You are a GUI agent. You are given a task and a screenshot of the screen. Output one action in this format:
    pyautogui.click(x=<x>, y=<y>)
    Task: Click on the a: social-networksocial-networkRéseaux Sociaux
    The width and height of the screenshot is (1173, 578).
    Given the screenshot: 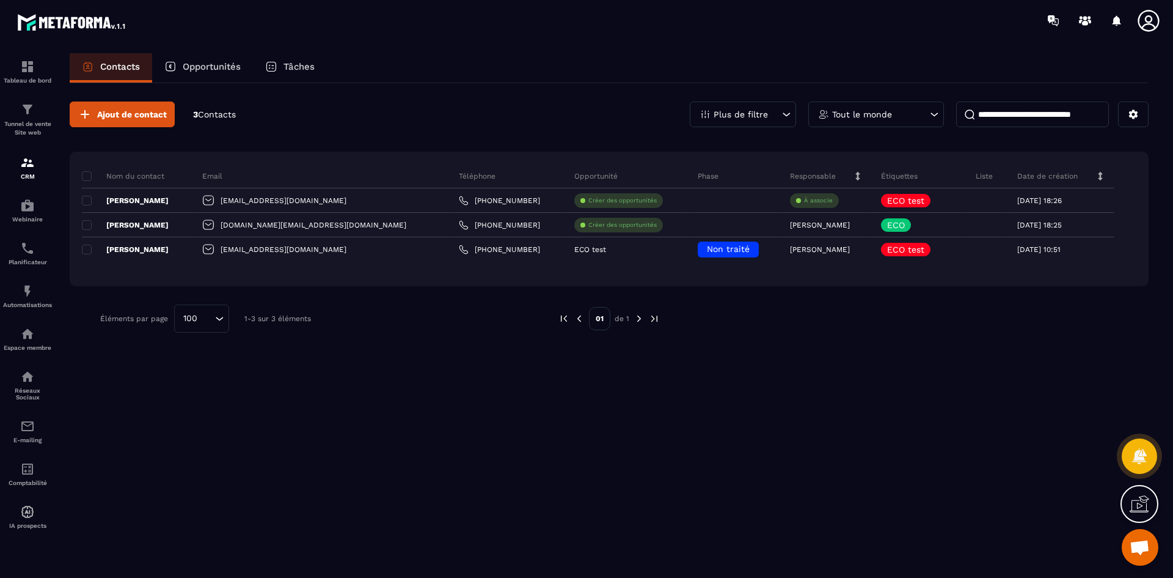 What is the action you would take?
    pyautogui.click(x=28, y=384)
    